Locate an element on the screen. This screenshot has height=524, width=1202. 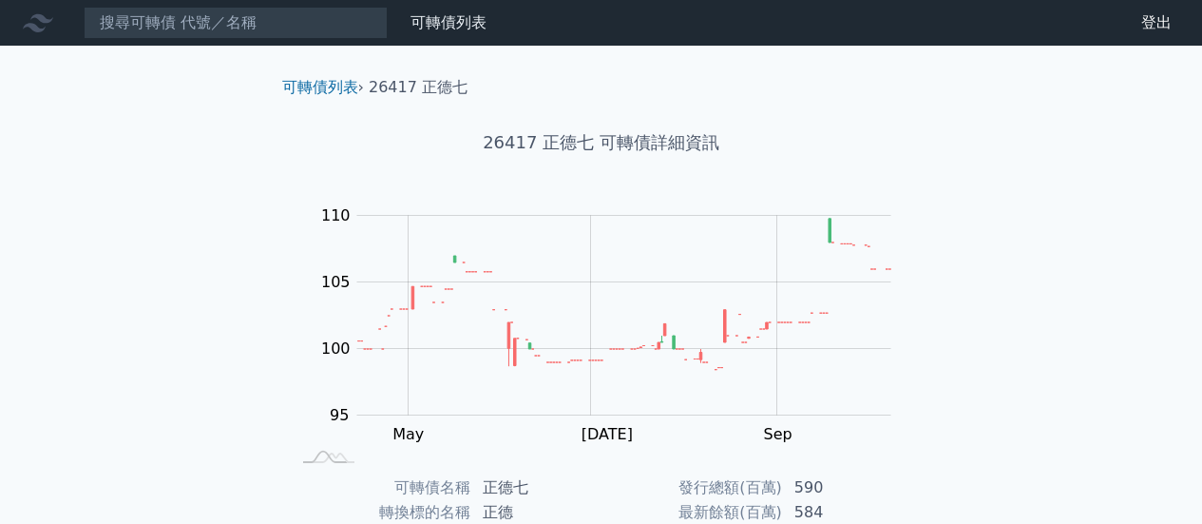
input: 搜尋可轉債 代號／名稱 is located at coordinates (236, 23).